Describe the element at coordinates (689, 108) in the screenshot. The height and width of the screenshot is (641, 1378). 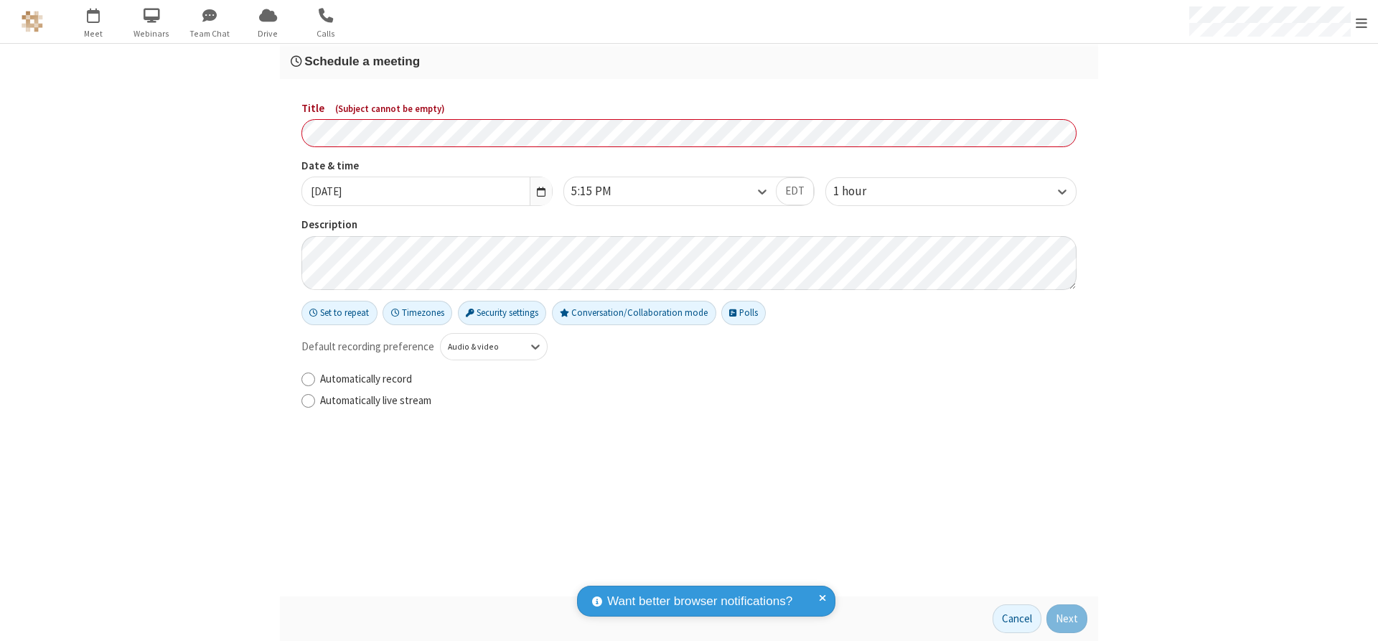
I see `label: Title` at that location.